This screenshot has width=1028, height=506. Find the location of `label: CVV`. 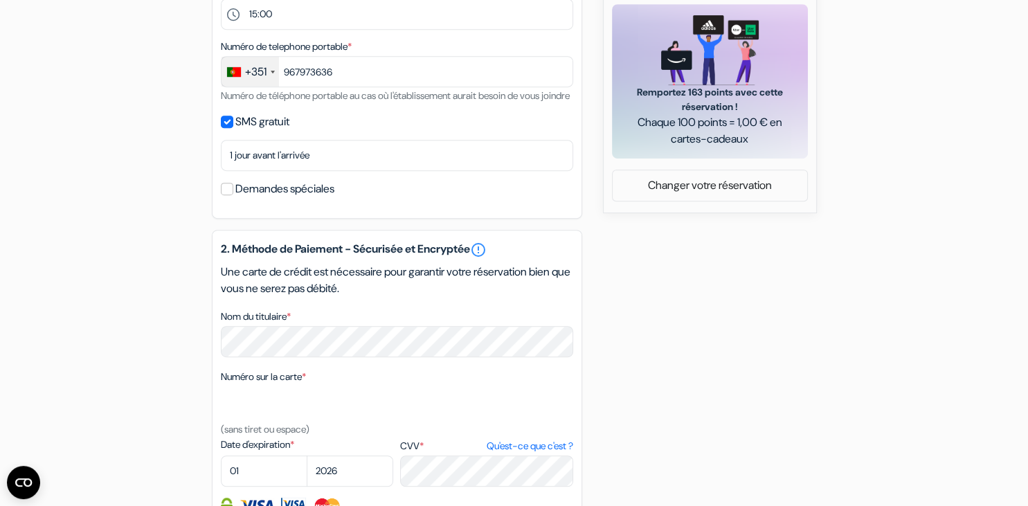

label: CVV is located at coordinates (486, 446).